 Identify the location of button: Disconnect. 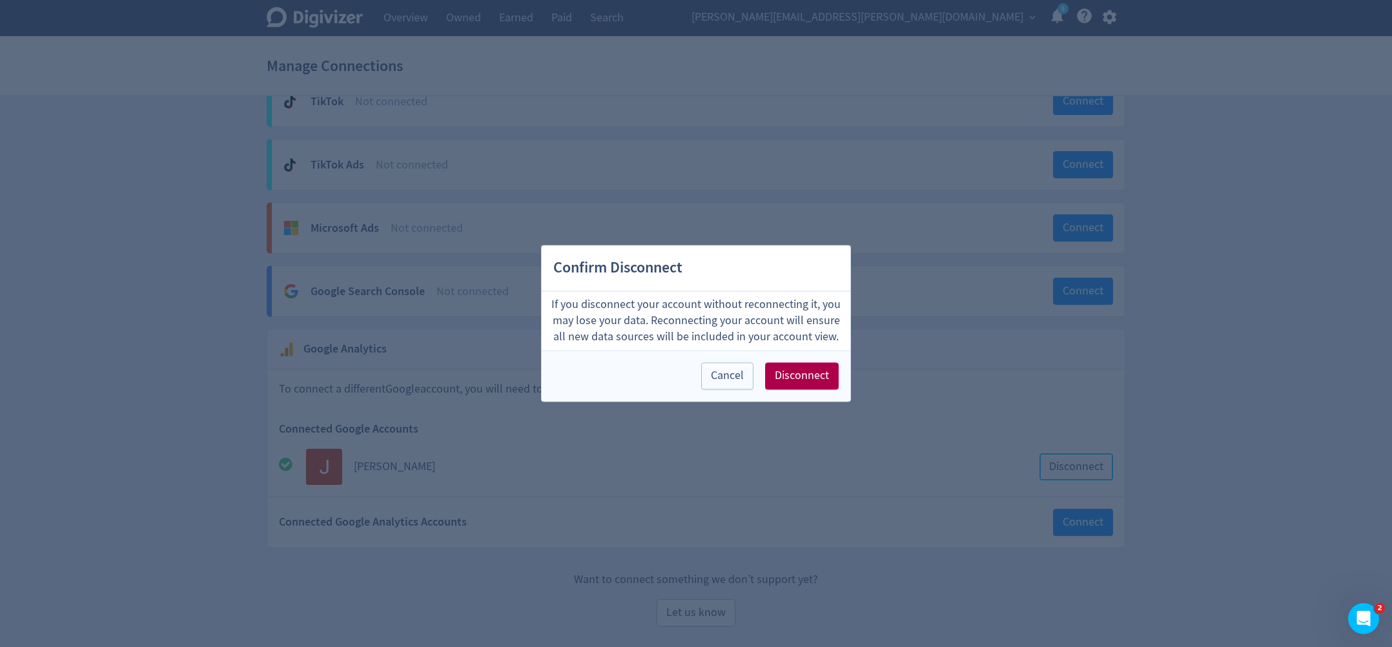
(802, 376).